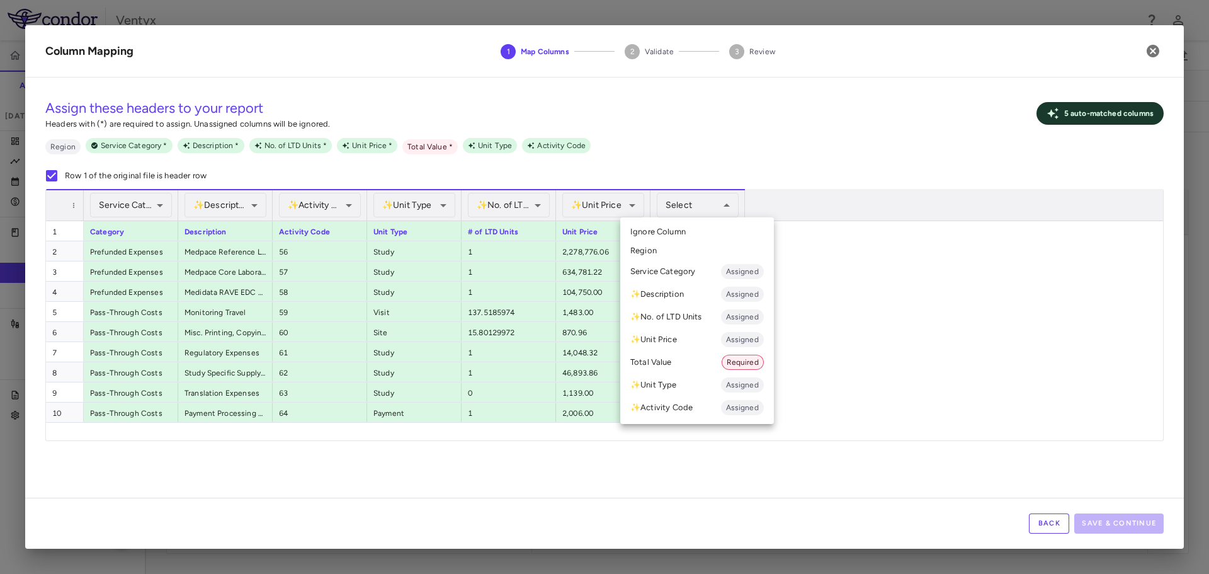  I want to click on span: Ignore Column, so click(658, 232).